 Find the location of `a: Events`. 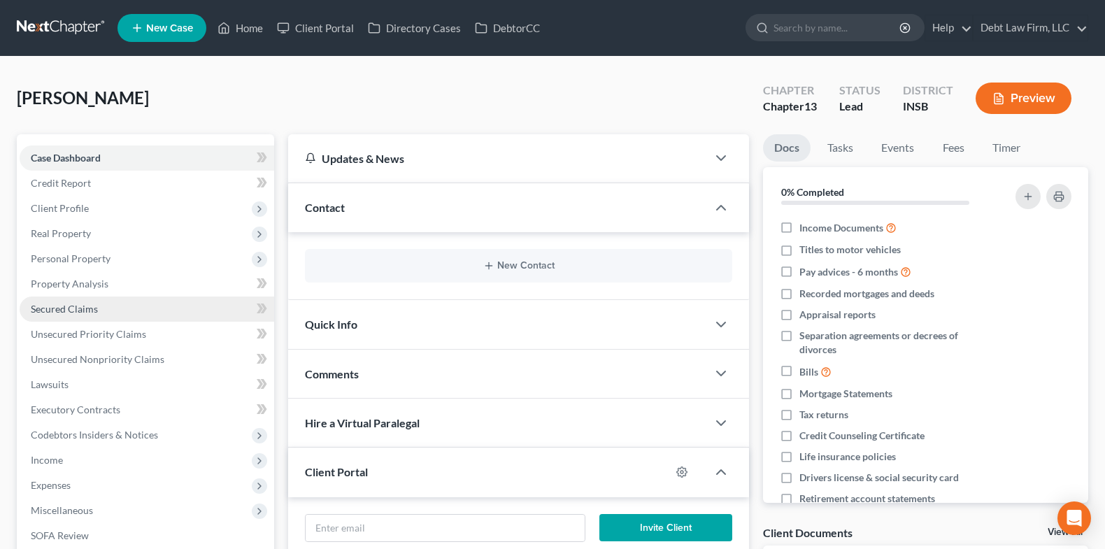

a: Events is located at coordinates (897, 148).